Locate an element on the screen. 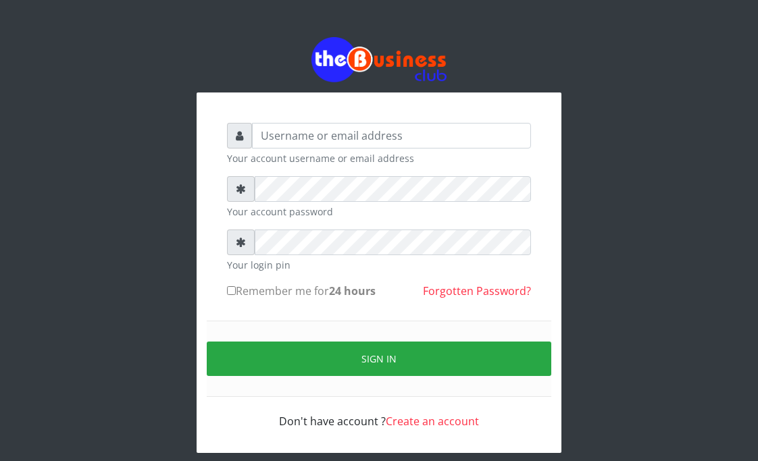 Image resolution: width=758 pixels, height=461 pixels. input: Remember me for24 hours is located at coordinates (231, 290).